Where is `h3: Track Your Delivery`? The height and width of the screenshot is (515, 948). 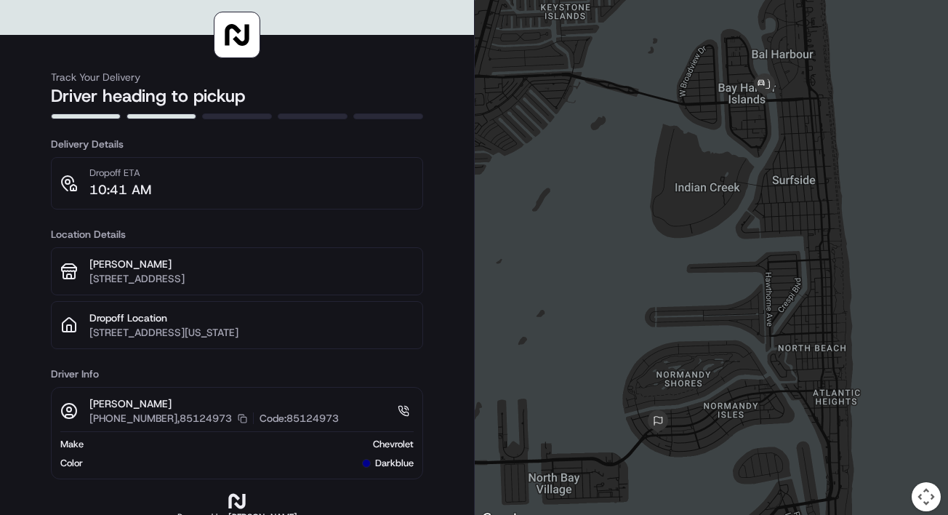
h3: Track Your Delivery is located at coordinates (237, 77).